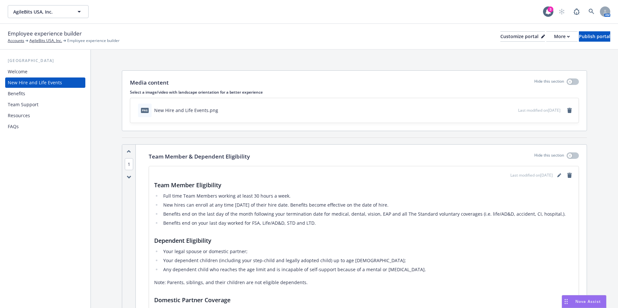  I want to click on a: FAQs, so click(45, 127).